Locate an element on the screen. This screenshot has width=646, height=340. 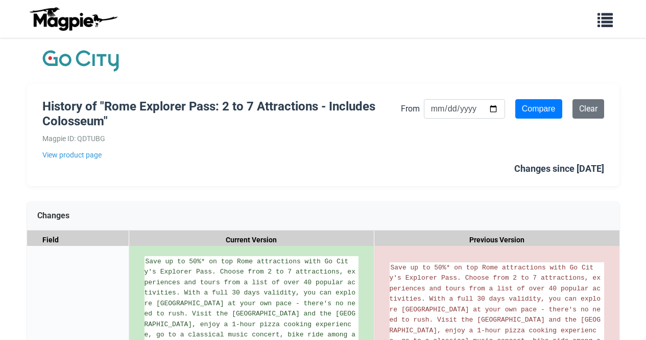
h1: History of "Rome Explorer Pass: 2 to 7 Attractions - Includes Colosseum" is located at coordinates (222, 114).